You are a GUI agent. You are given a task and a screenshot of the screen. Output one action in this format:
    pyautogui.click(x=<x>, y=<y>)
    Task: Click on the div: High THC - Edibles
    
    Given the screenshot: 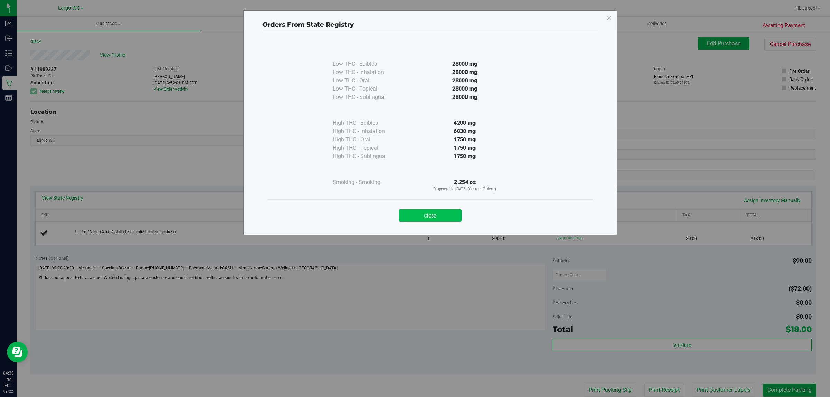 What is the action you would take?
    pyautogui.click(x=367, y=123)
    